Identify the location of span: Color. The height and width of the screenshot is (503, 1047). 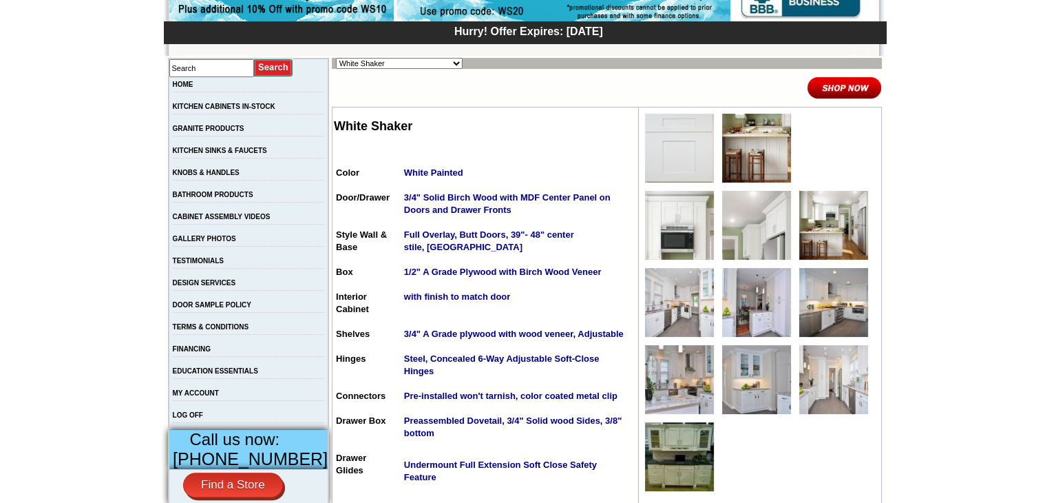
(348, 172).